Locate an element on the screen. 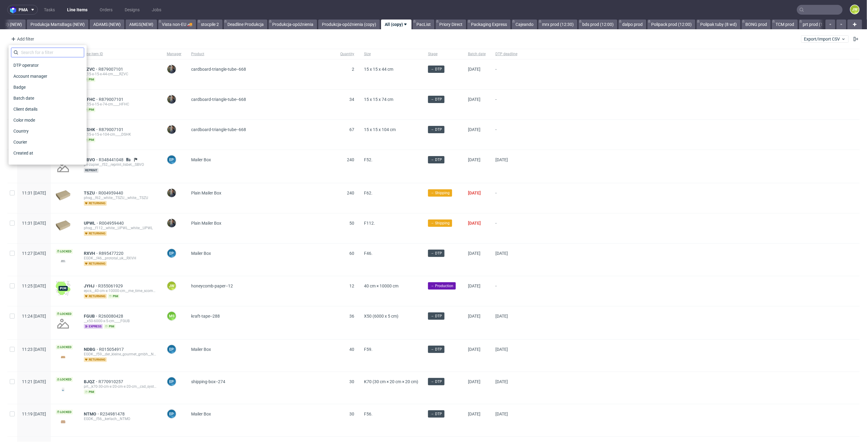 The width and height of the screenshot is (867, 442). span: Color mode is located at coordinates (24, 120).